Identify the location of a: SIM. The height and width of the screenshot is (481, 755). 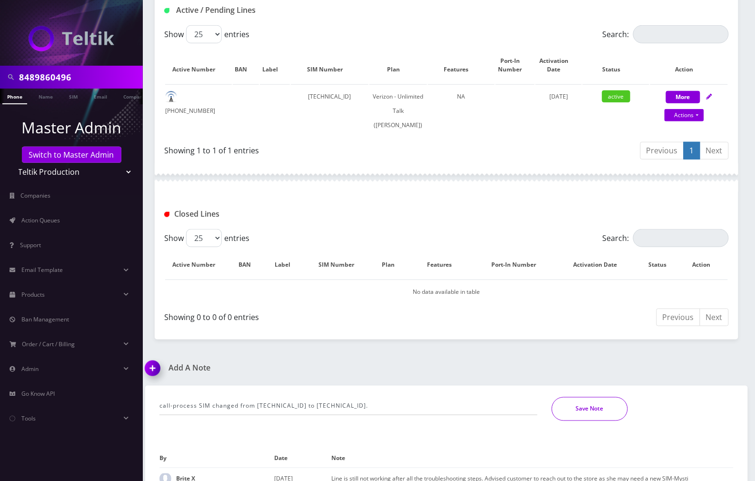
(73, 96).